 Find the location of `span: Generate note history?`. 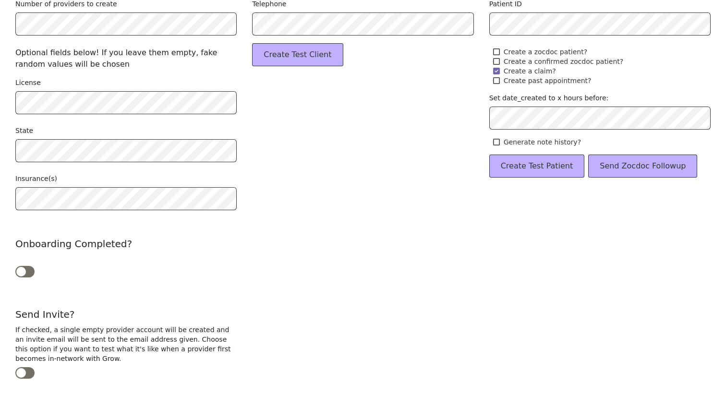

span: Generate note history? is located at coordinates (542, 142).